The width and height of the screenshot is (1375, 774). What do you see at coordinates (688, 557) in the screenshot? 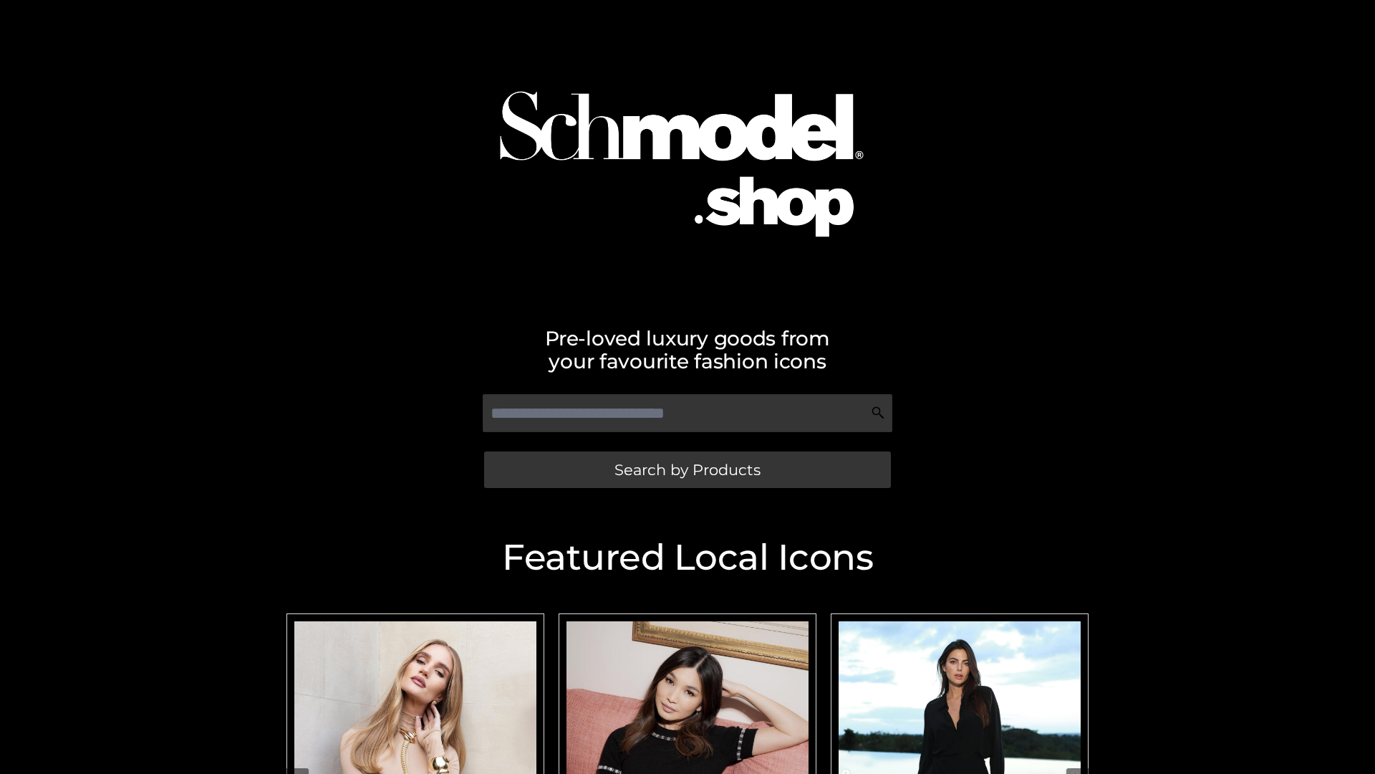
I see `h2: Featured Local Icons​` at bounding box center [688, 557].